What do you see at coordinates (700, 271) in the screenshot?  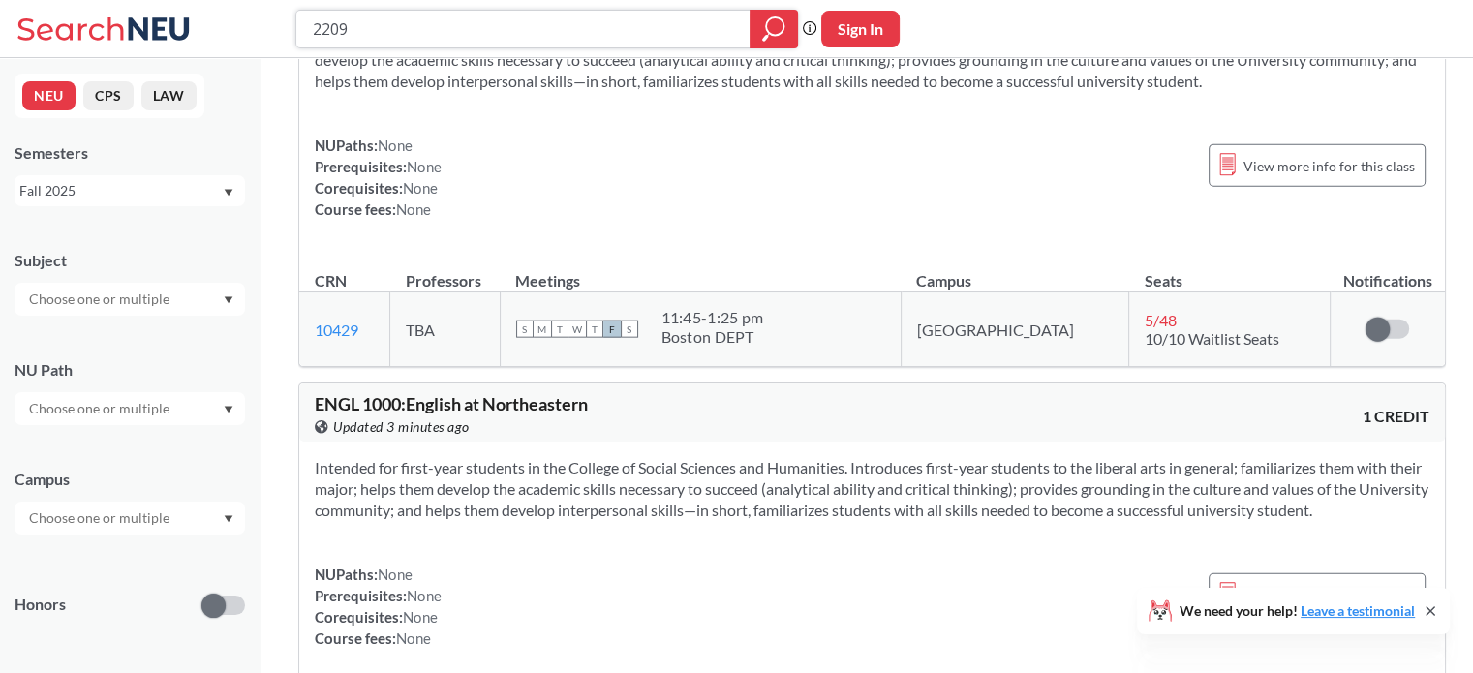 I see `th: Meetings` at bounding box center [700, 271].